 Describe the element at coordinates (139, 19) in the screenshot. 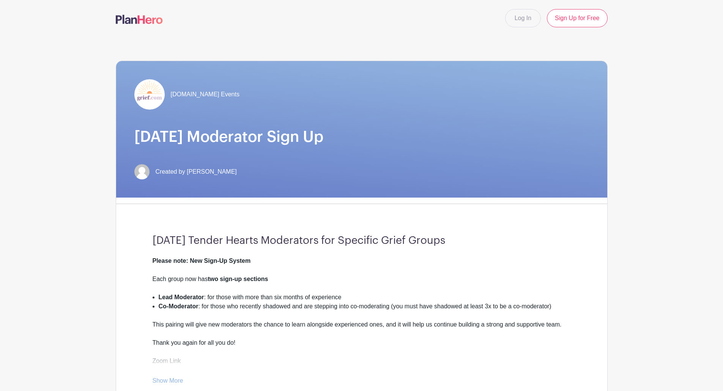

I see `img: logo-507f7623f17ff9eddc593b1ce0a138ce2505c220e1c5a4e2b4648c50719b7d32.svg` at that location.